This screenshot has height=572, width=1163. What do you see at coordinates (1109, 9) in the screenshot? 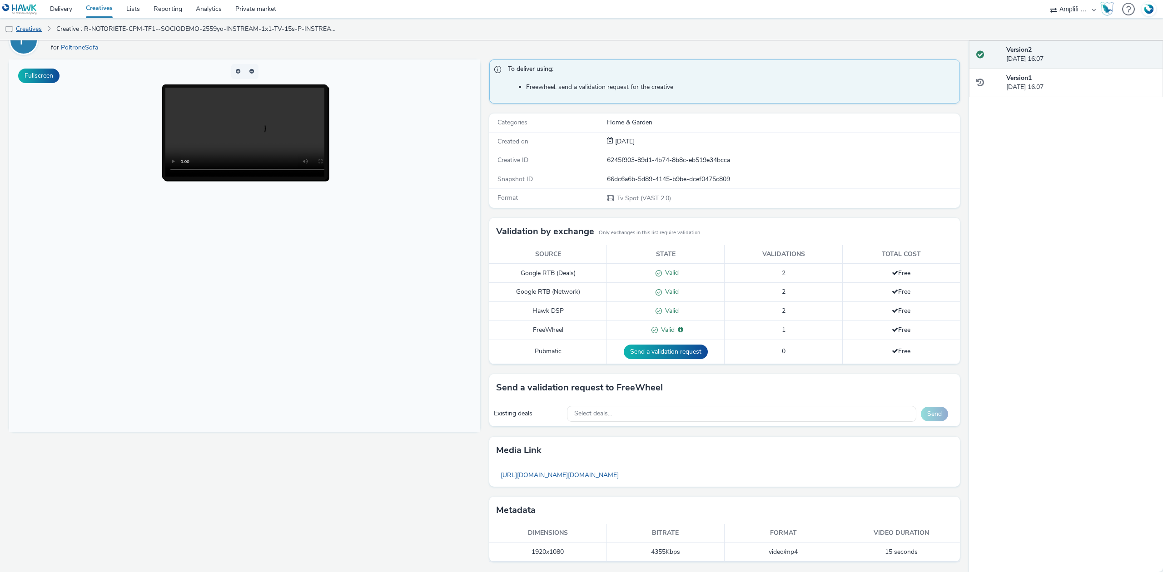
I see `a: Hawk Academy` at bounding box center [1109, 9].